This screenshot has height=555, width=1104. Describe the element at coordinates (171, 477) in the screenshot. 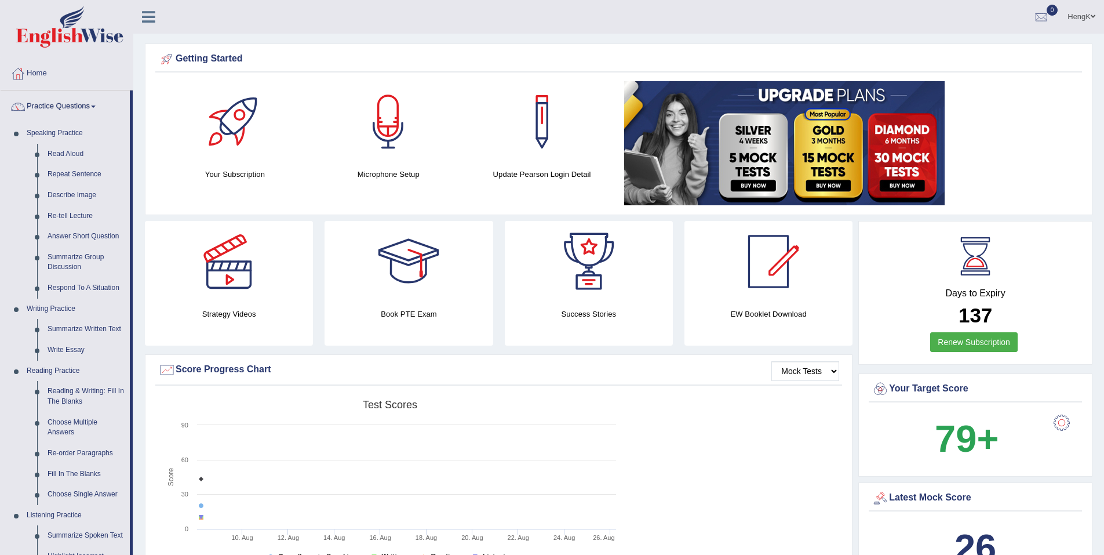

I see `tspan: Score` at that location.